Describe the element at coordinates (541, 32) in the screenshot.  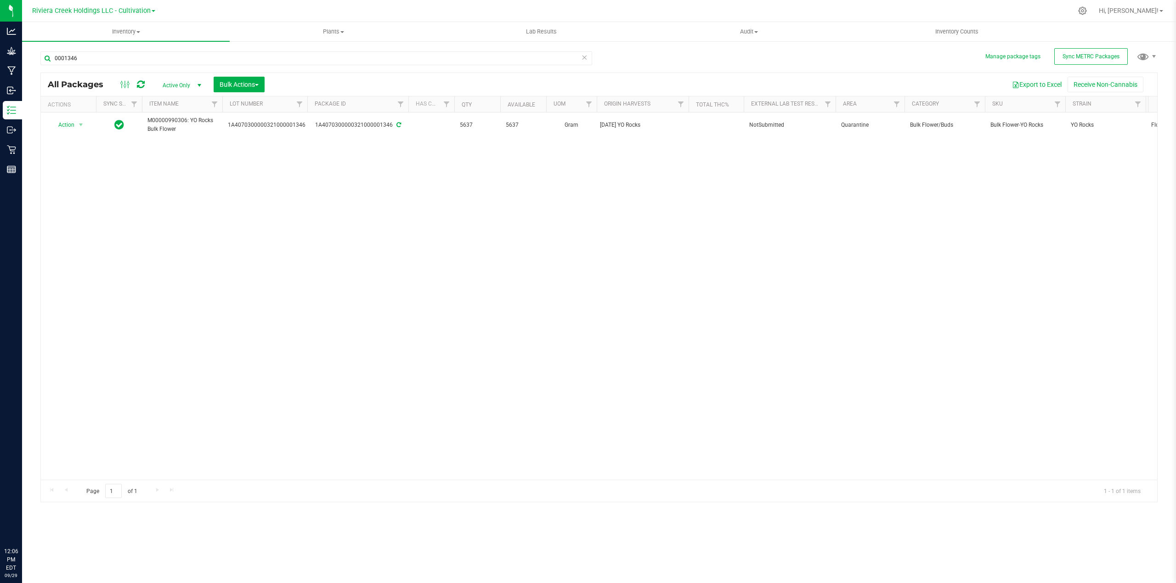
I see `span: Lab Results` at that location.